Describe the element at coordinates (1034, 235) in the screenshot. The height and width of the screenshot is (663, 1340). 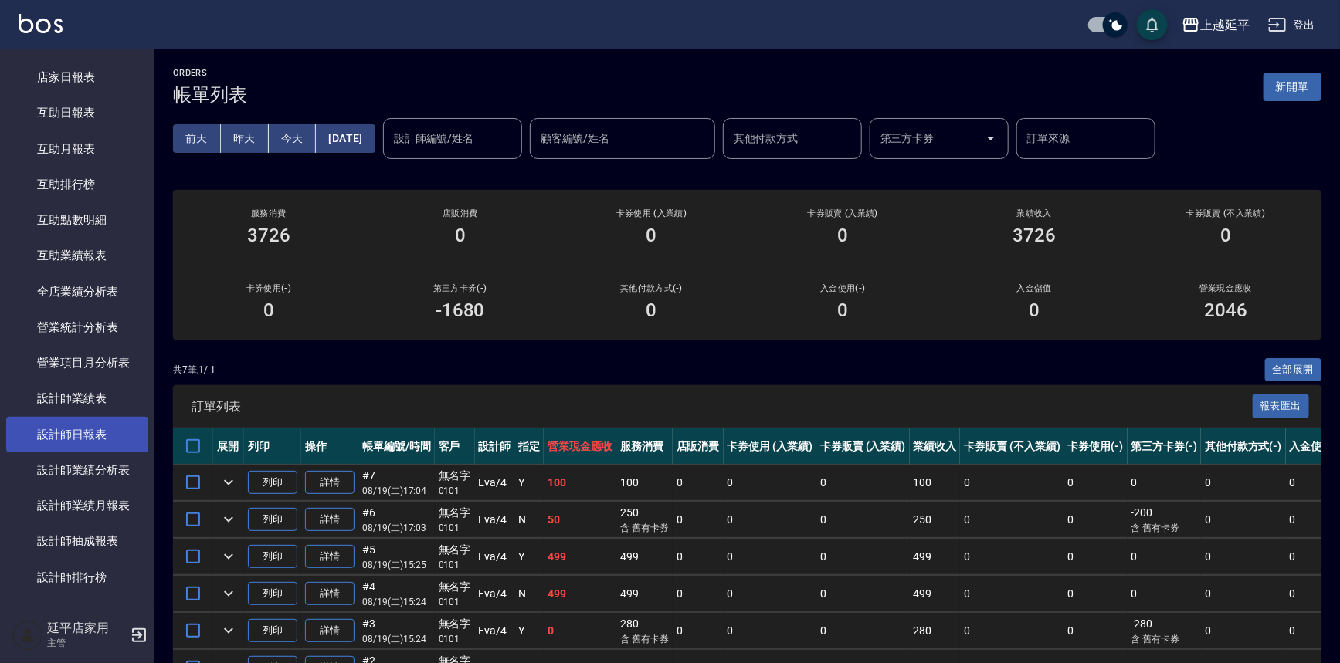
I see `h3: 3726` at that location.